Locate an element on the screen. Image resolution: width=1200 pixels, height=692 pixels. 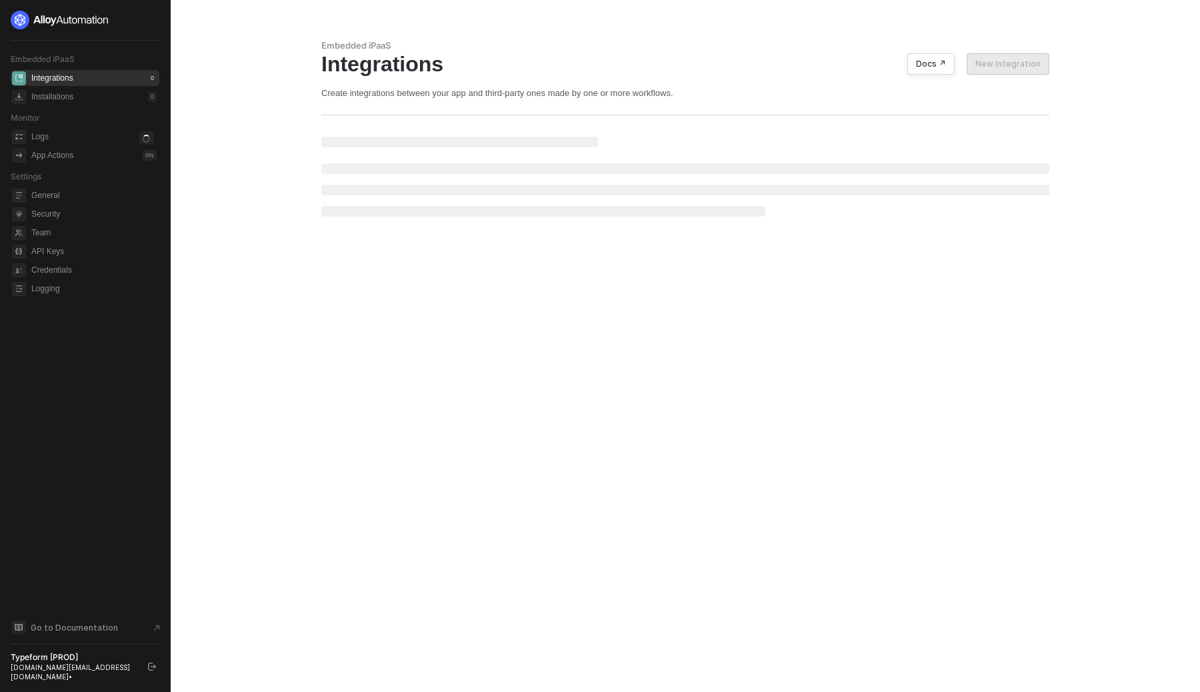
div: Embedded iPaaS is located at coordinates (685, 45).